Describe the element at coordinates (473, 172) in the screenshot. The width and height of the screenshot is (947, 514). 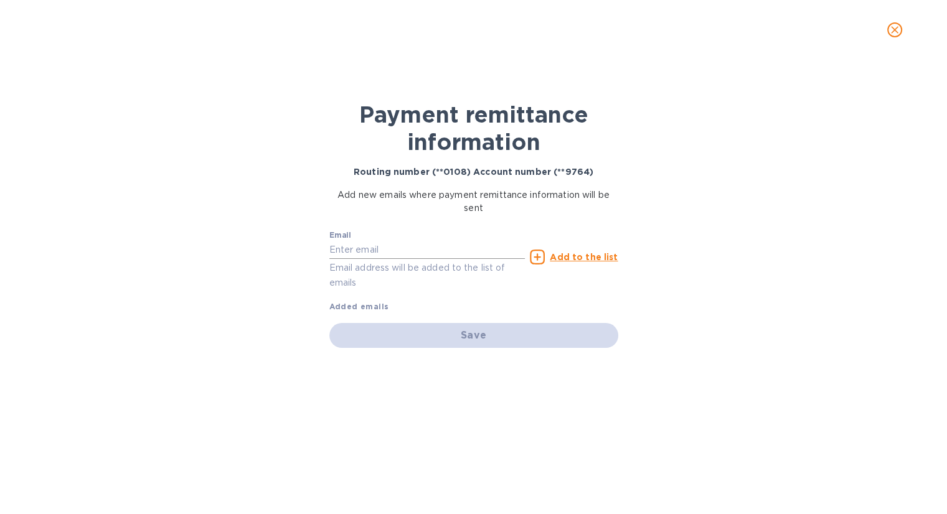
I see `b: Routing number (**0108) Account number (**9764)` at that location.